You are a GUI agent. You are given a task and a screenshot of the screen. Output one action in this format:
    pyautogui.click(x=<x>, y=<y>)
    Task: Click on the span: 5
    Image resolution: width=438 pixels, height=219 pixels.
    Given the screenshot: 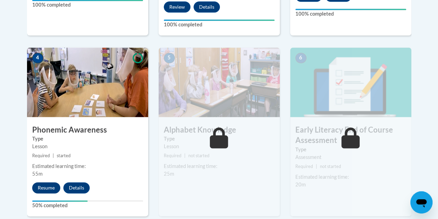 What is the action you would take?
    pyautogui.click(x=169, y=58)
    